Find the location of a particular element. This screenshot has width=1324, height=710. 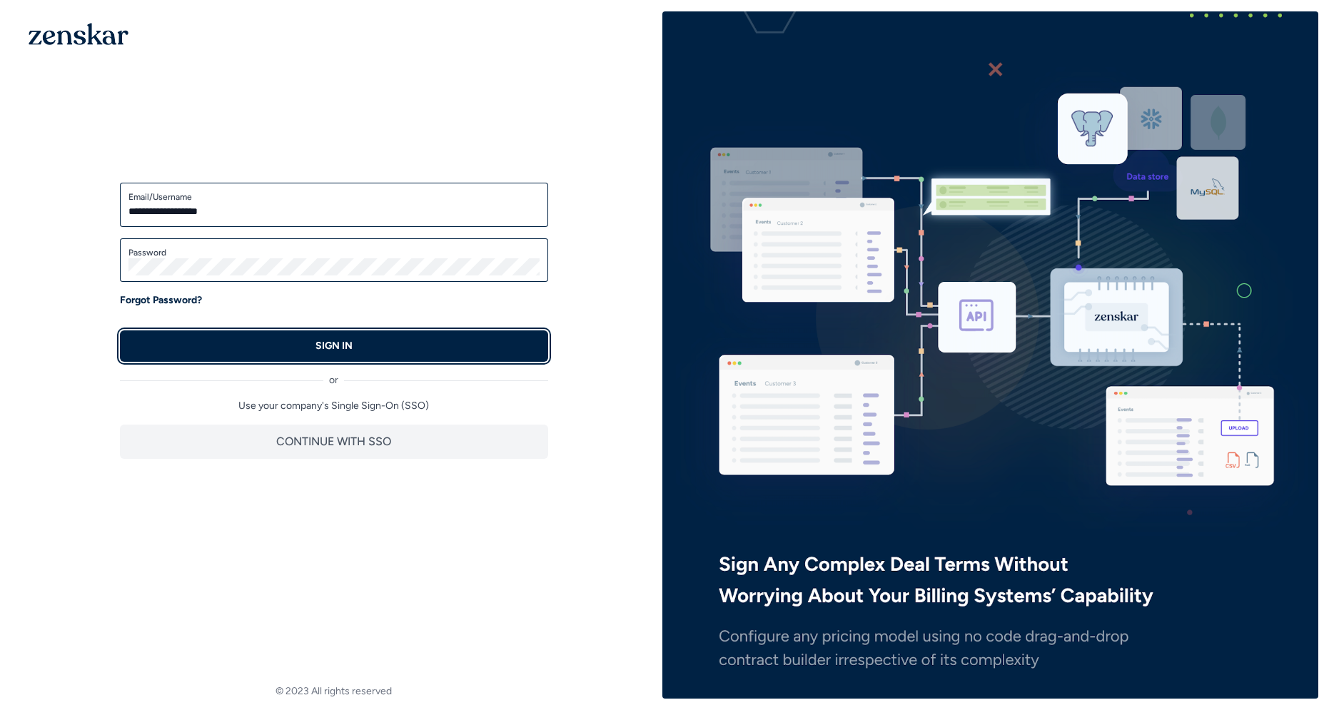

p: SIGN IN is located at coordinates (334, 346).